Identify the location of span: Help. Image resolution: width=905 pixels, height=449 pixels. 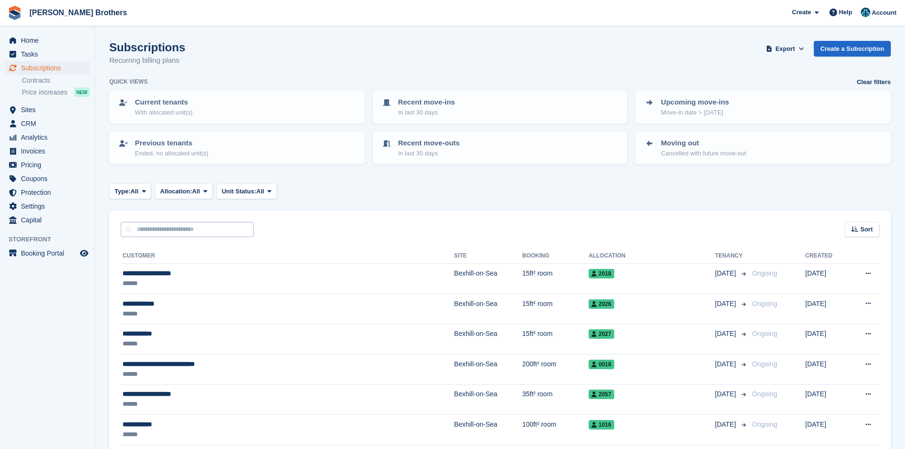
(846, 12).